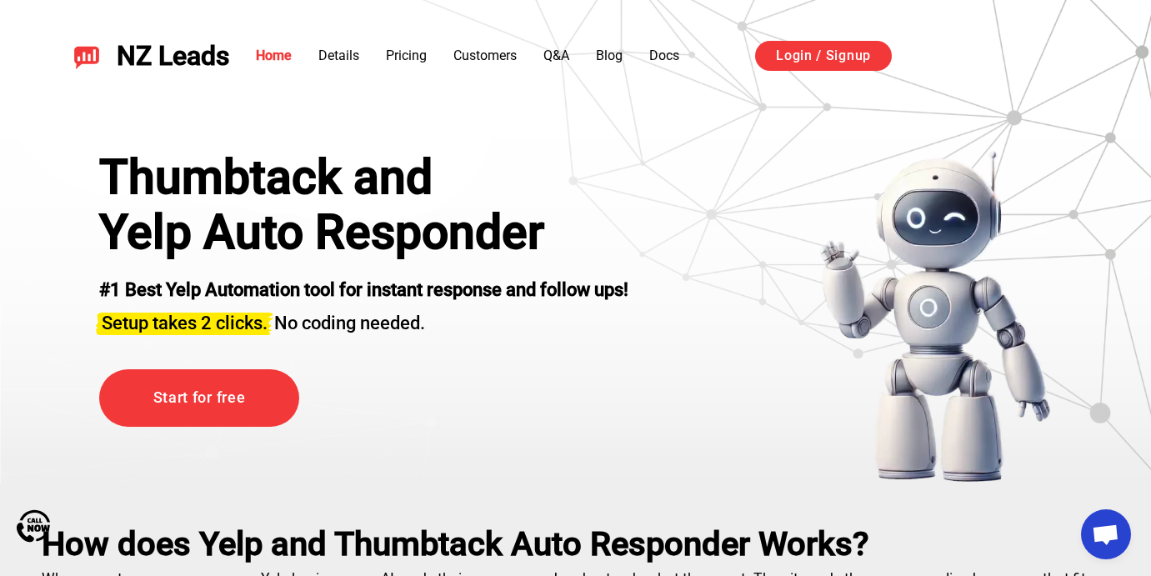  What do you see at coordinates (338, 55) in the screenshot?
I see `a: Details` at bounding box center [338, 55].